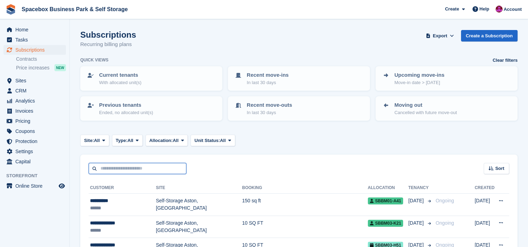 The width and height of the screenshot is (528, 247). I want to click on a: Price increases NEW, so click(41, 68).